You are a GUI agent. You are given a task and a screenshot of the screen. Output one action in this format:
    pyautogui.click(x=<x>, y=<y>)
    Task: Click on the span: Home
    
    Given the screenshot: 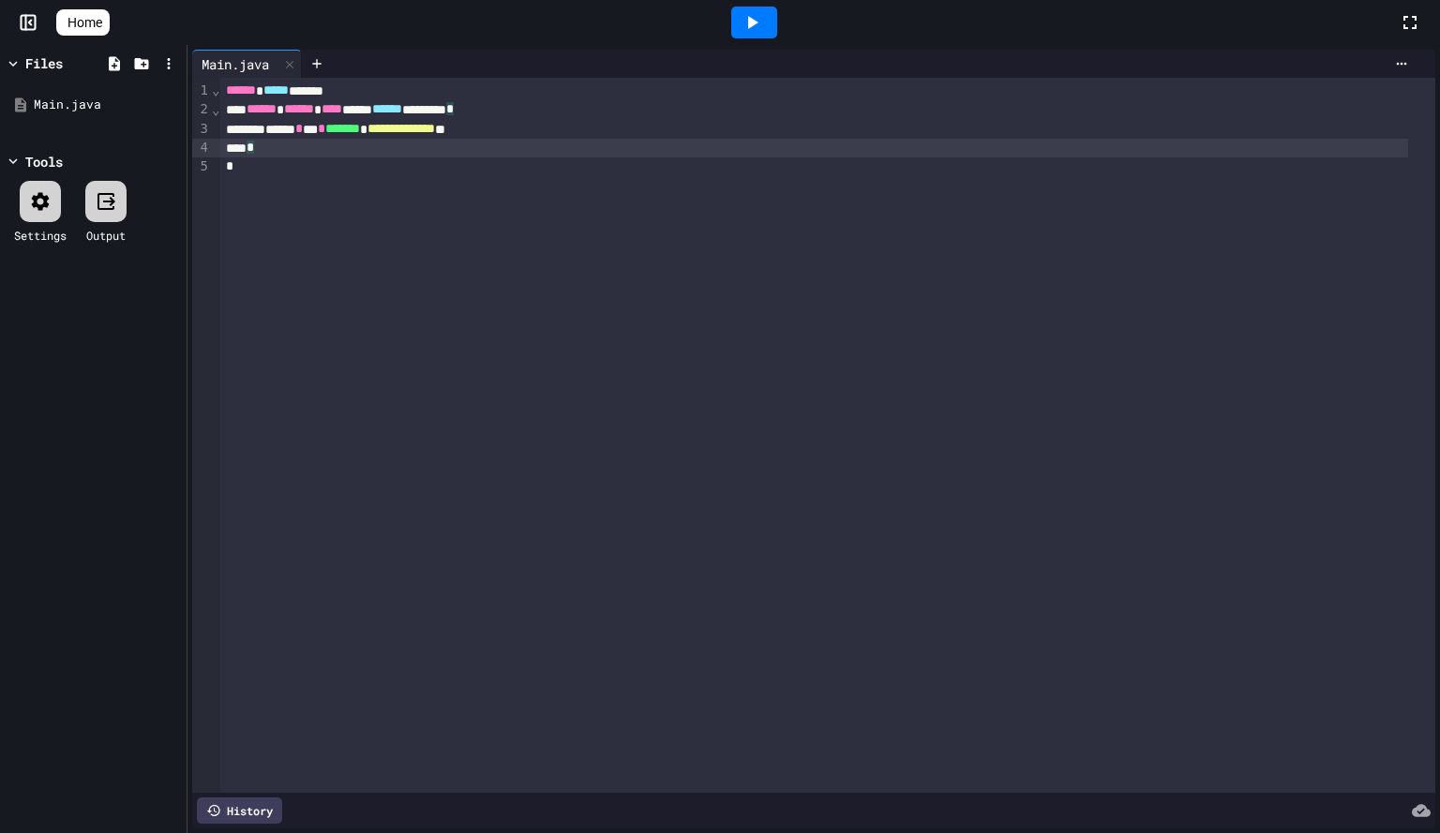 What is the action you would take?
    pyautogui.click(x=84, y=22)
    